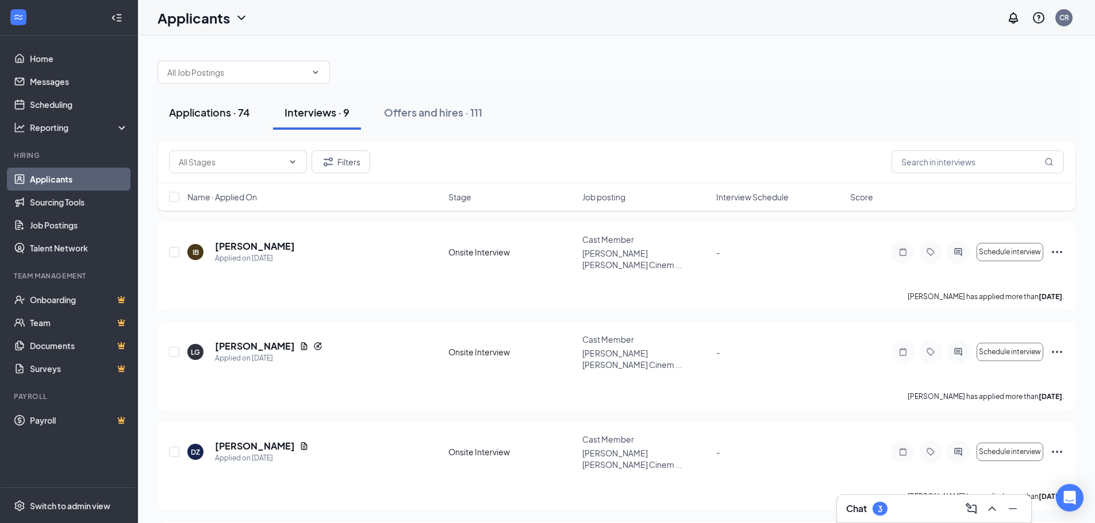 This screenshot has width=1095, height=523. Describe the element at coordinates (318, 347) in the screenshot. I see `svg: Reapply` at that location.